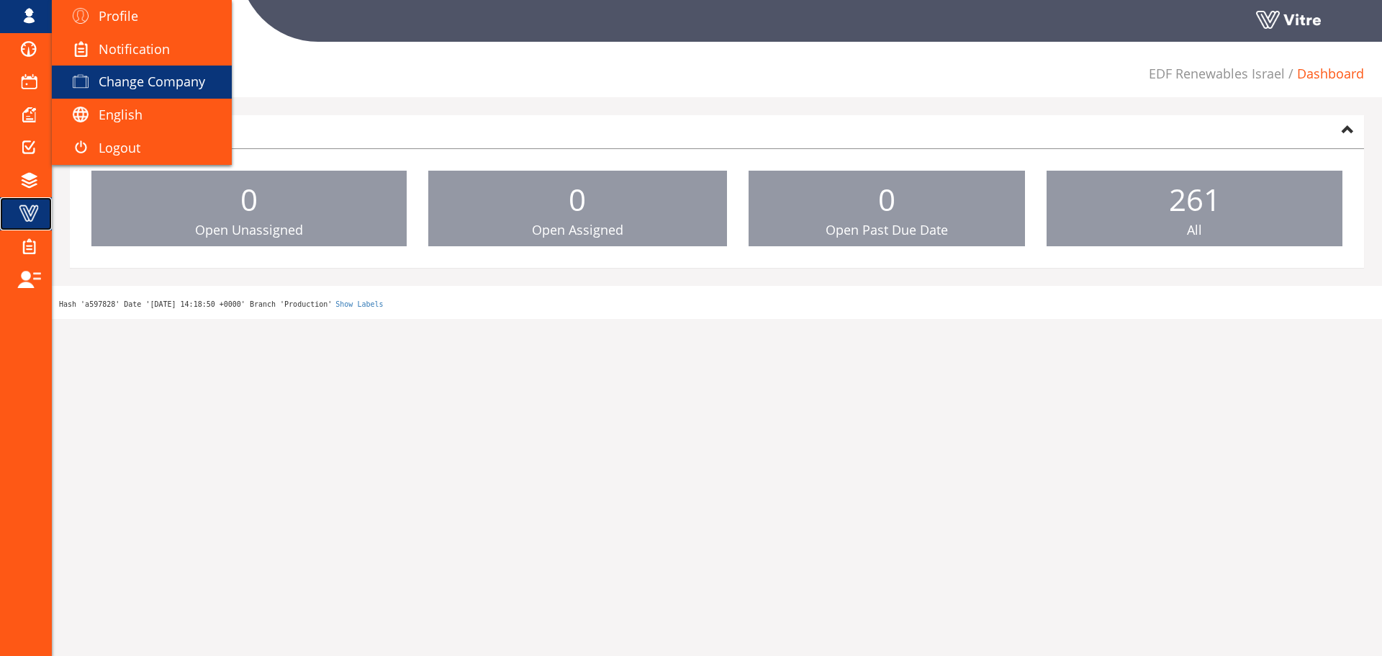 This screenshot has width=1382, height=656. Describe the element at coordinates (249, 209) in the screenshot. I see `a: 0 Open Unassigned` at that location.